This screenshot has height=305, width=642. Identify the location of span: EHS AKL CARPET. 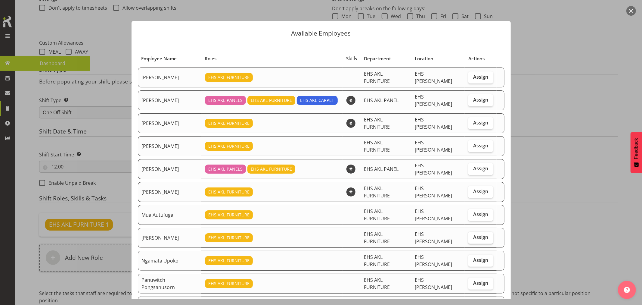
(317, 100).